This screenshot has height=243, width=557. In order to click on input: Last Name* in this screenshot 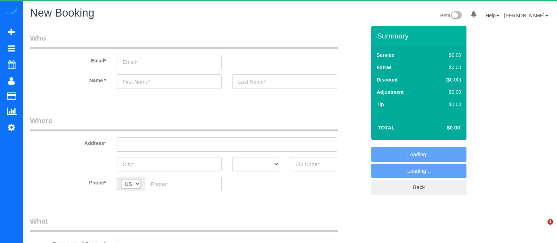, I will do `click(285, 81)`.